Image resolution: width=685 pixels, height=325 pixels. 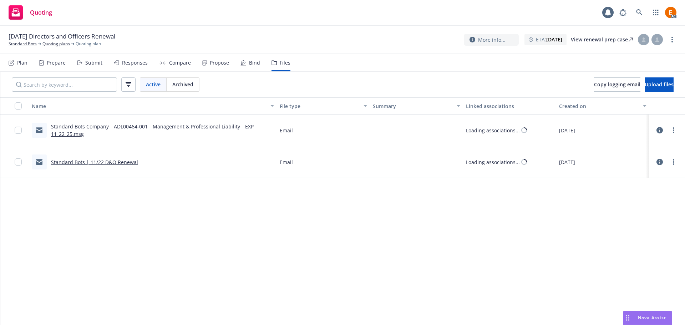 What do you see at coordinates (639, 12) in the screenshot?
I see `a: Search` at bounding box center [639, 12].